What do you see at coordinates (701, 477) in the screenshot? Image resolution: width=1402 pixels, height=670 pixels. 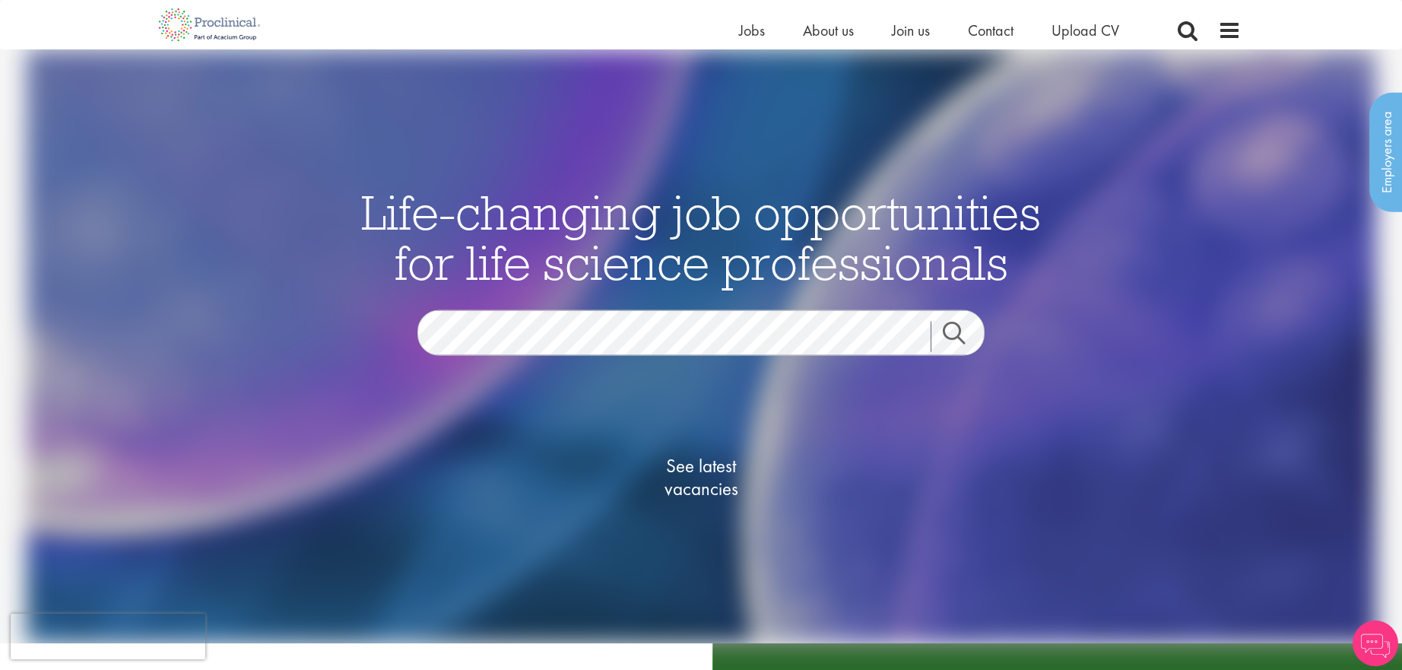 I see `a: See latestvacancies` at bounding box center [701, 477].